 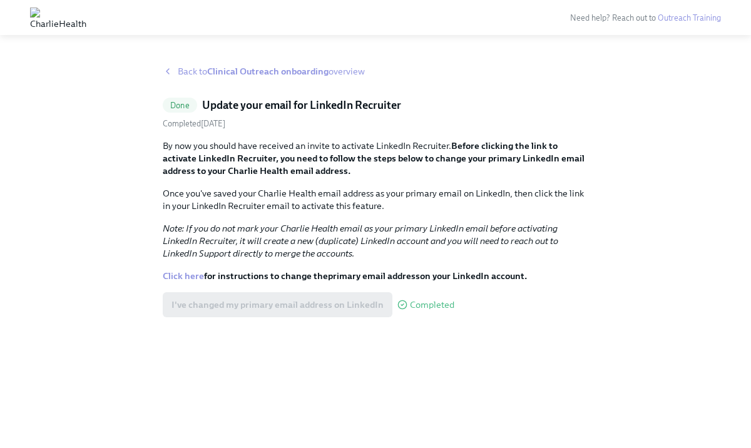 I want to click on p: By now you should have received an invite to activate LinkedIn Recruiter., so click(x=375, y=158).